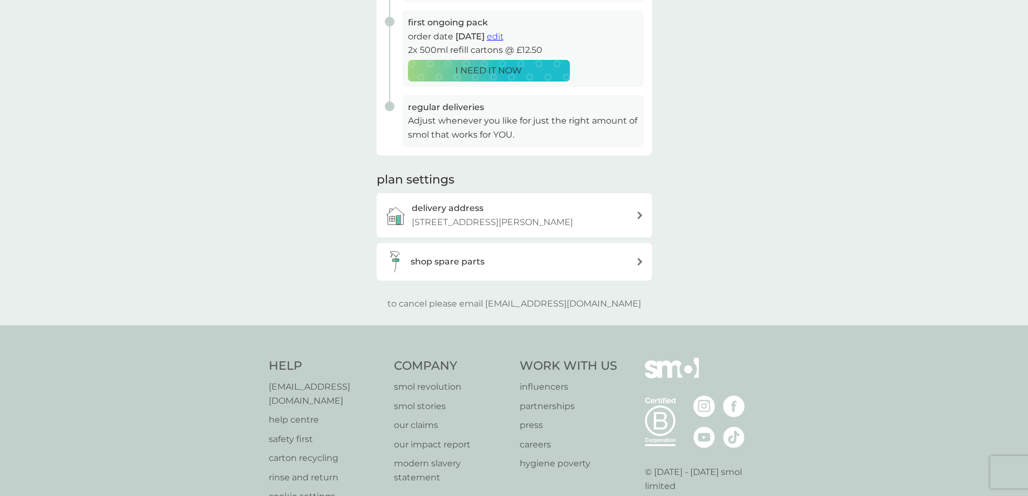  Describe the element at coordinates (326, 458) in the screenshot. I see `p: carton recycling` at that location.